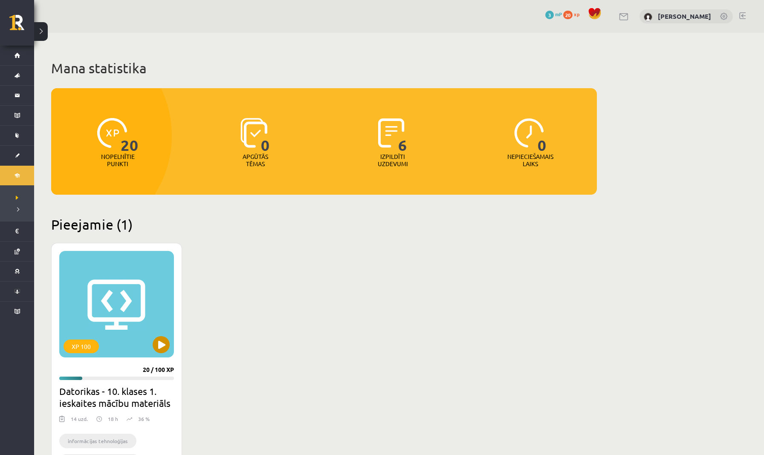 The height and width of the screenshot is (455, 764). Describe the element at coordinates (529, 133) in the screenshot. I see `img: icon-clock-7be60019b62300814b6bd22b8e044499b485619524d84068768e800edab66f18.svg` at that location.